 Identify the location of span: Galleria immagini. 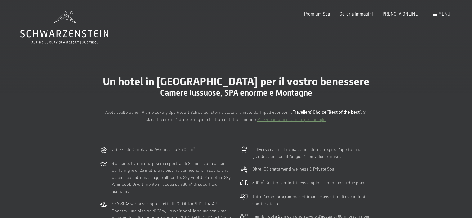
(356, 14).